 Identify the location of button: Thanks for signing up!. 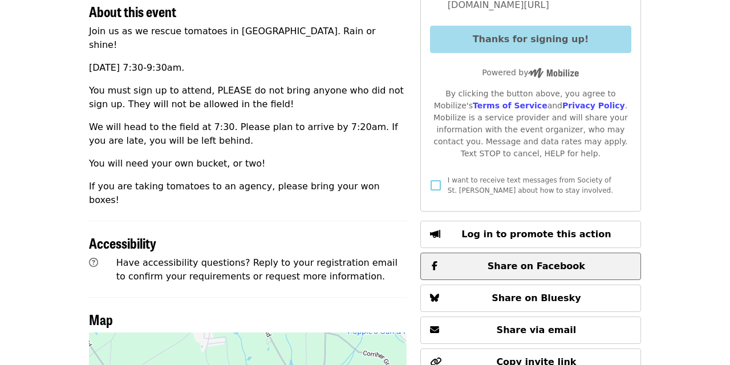
(531, 39).